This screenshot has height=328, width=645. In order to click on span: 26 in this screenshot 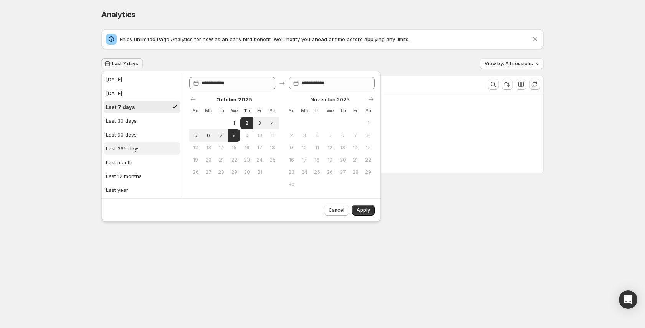, I will do `click(195, 172)`.